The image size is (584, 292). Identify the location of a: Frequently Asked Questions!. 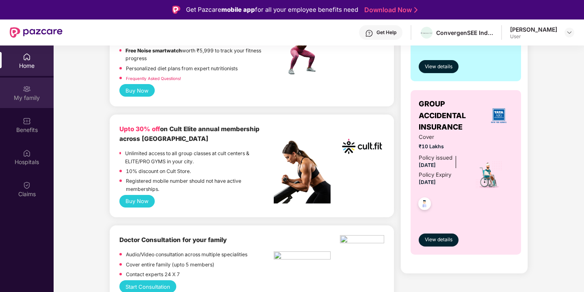
(153, 78).